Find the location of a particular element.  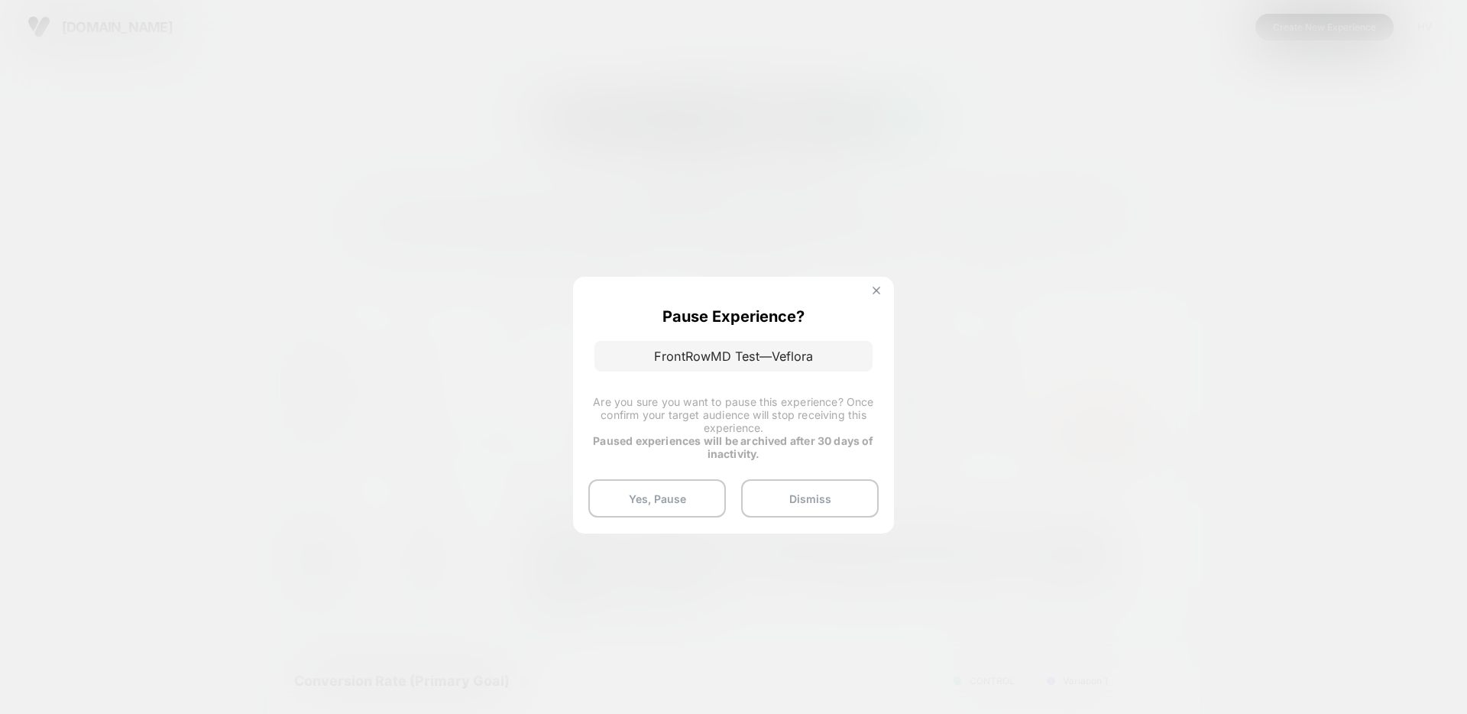

button: Dismiss is located at coordinates (810, 498).